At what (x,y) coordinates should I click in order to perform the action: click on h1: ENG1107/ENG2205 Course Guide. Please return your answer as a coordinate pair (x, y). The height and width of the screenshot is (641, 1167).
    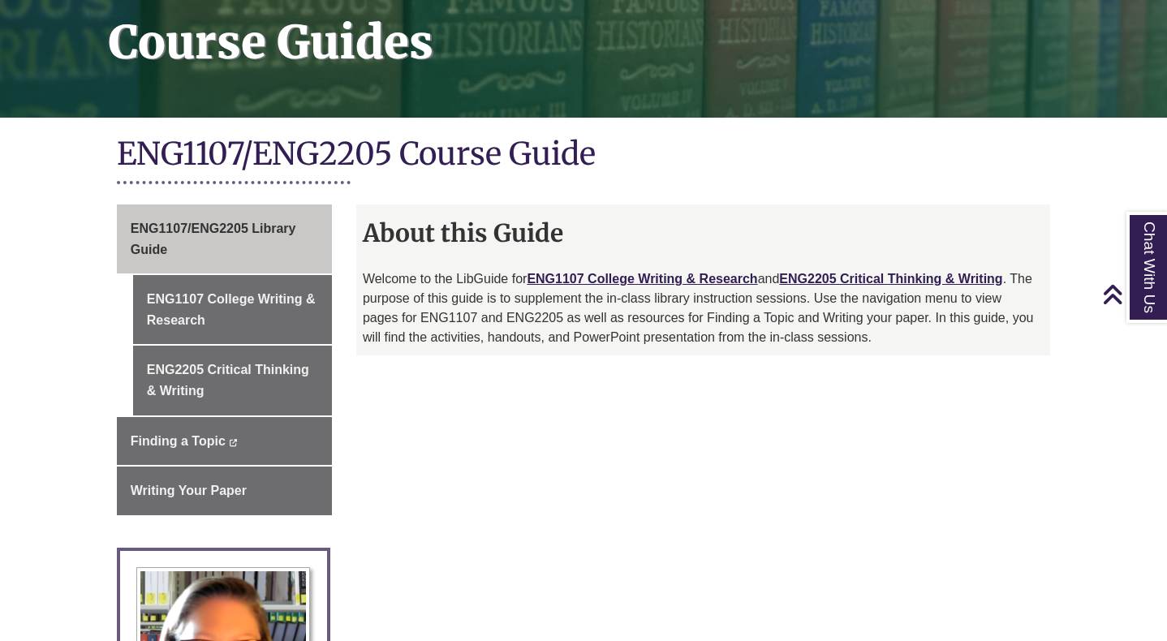
    Looking at the image, I should click on (584, 155).